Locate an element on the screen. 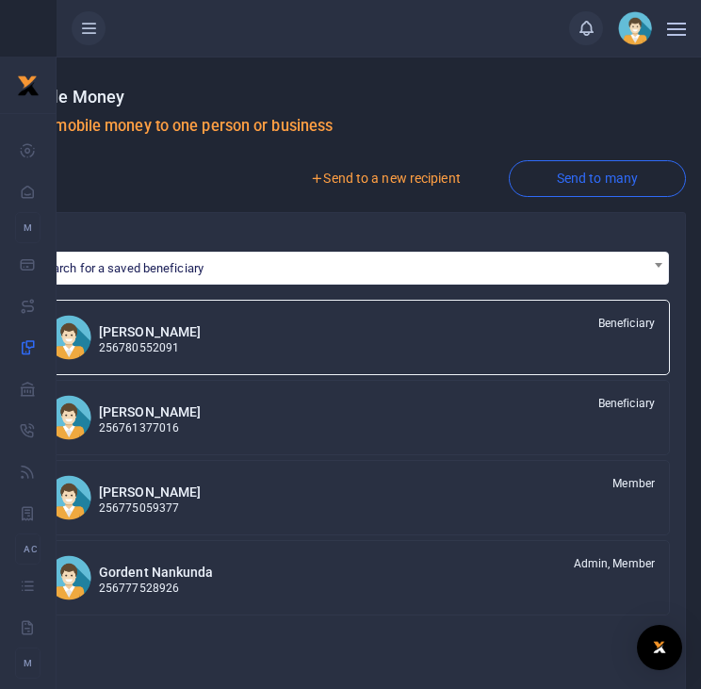 The width and height of the screenshot is (701, 689). img: DK is located at coordinates (69, 498).